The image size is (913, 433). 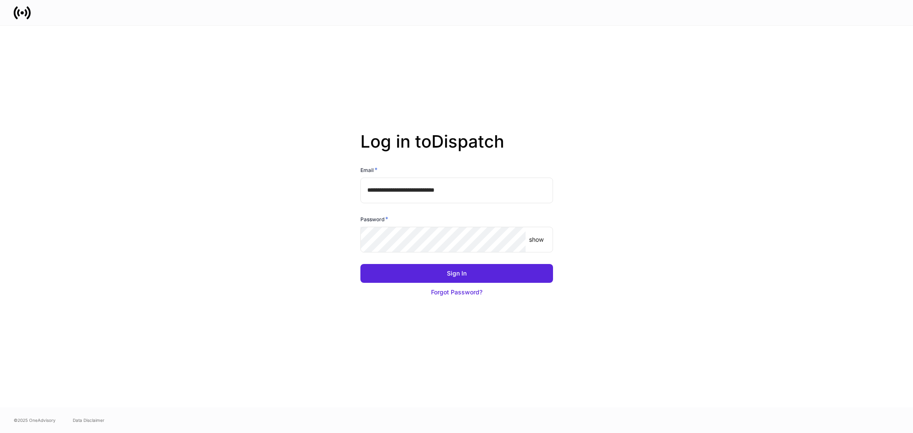 I want to click on button: Sign In, so click(x=457, y=274).